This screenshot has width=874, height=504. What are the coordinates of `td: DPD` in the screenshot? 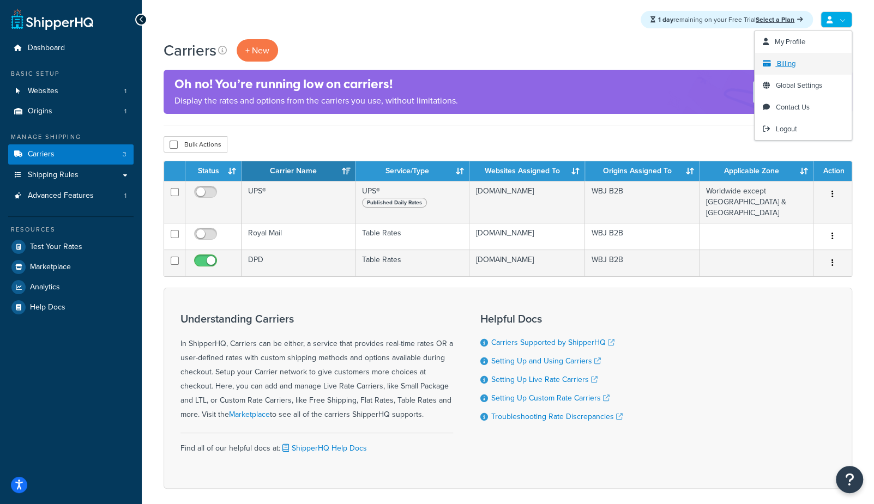 It's located at (298, 263).